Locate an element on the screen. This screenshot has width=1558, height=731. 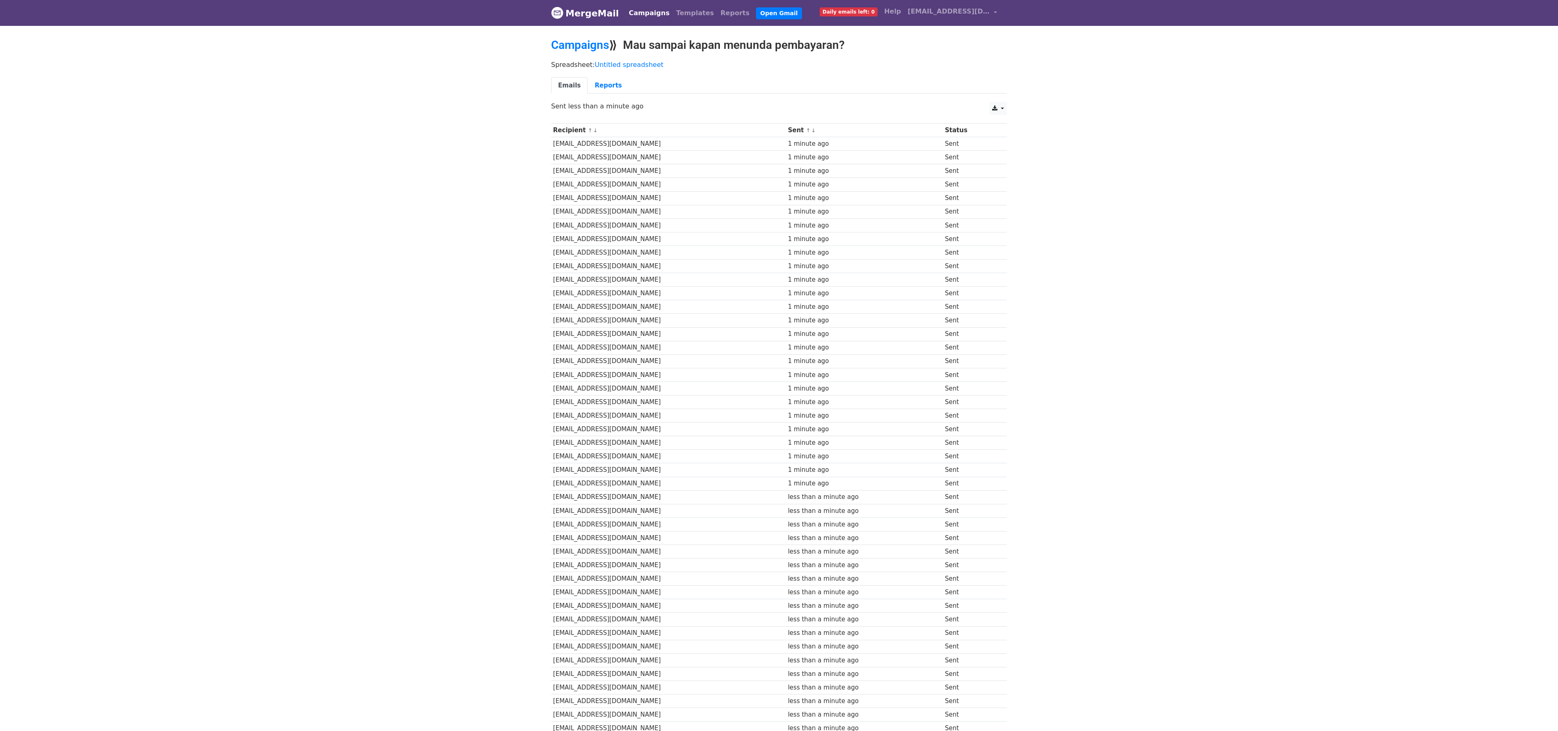
th: Status is located at coordinates (971, 130).